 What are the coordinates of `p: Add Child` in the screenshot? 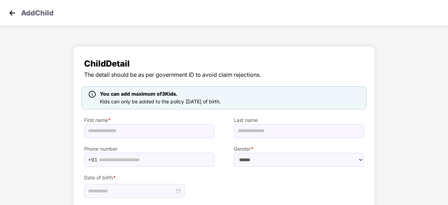 It's located at (37, 12).